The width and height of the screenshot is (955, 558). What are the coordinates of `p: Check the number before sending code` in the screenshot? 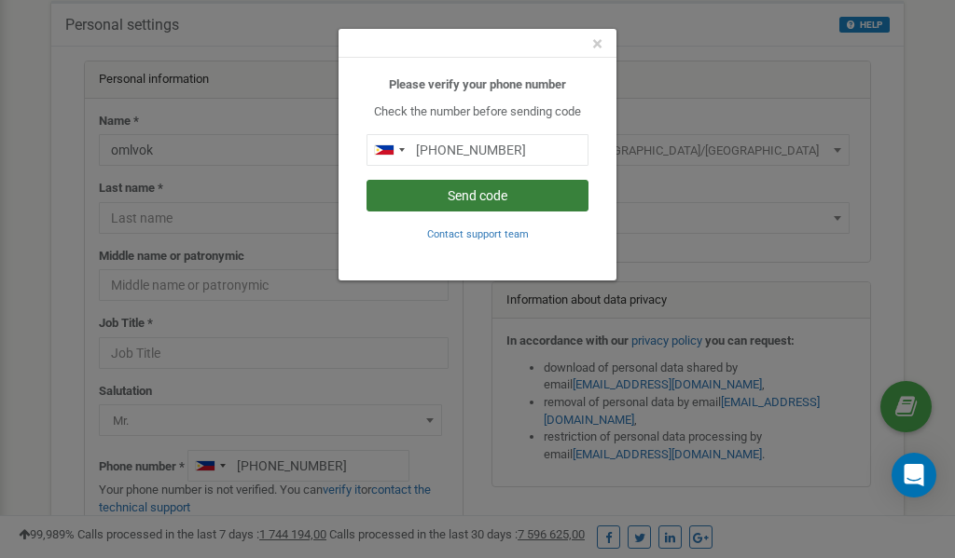 It's located at (477, 112).